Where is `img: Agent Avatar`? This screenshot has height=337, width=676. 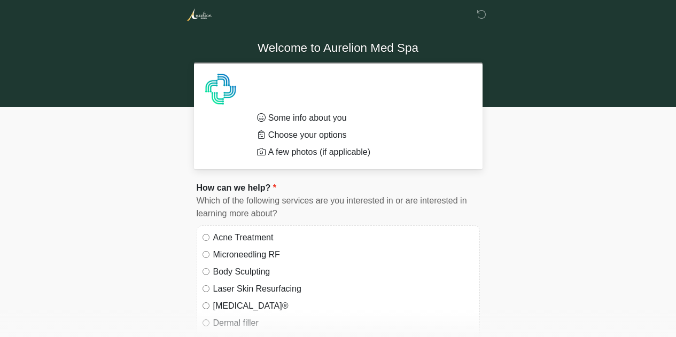
img: Agent Avatar is located at coordinates (221, 89).